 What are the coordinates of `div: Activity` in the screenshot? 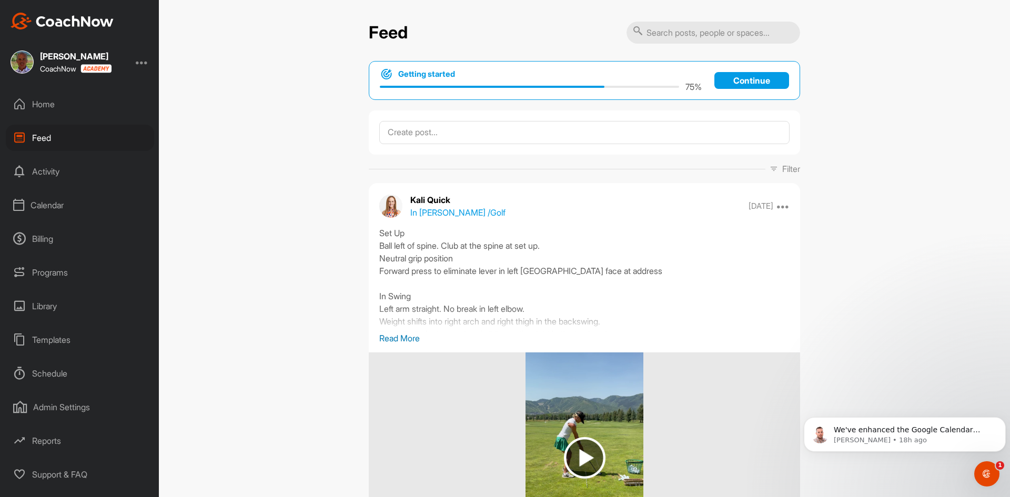 It's located at (80, 171).